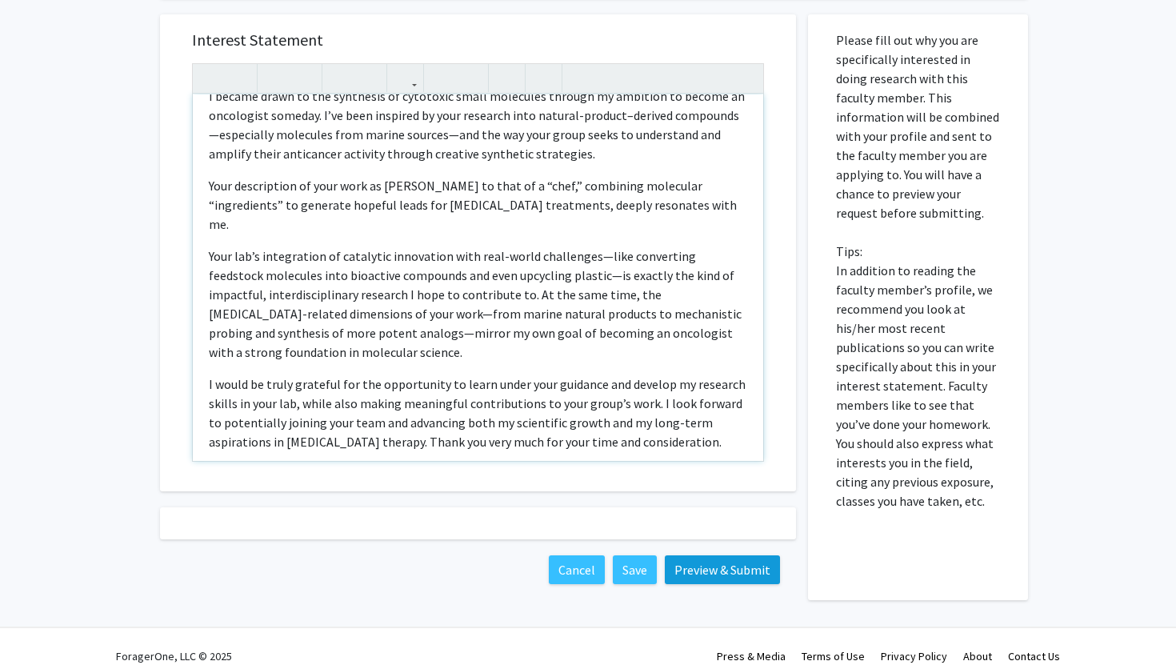  Describe the element at coordinates (978, 656) in the screenshot. I see `a: About` at that location.